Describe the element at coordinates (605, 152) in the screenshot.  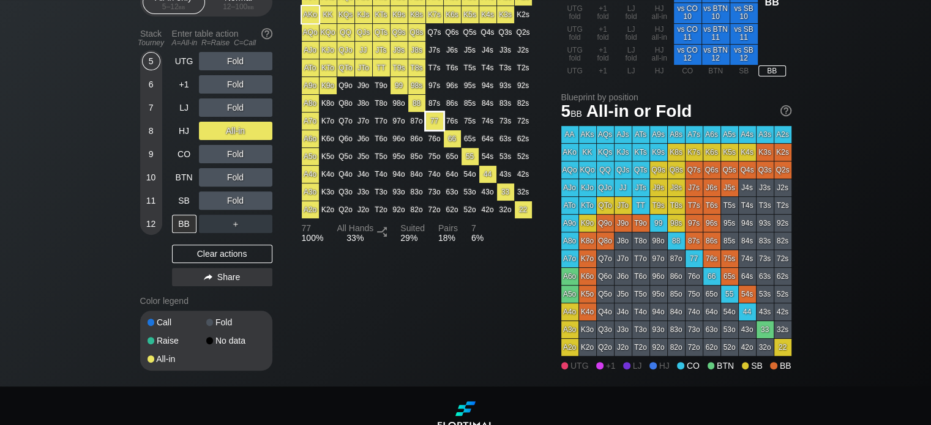
I see `div: KQs` at that location.